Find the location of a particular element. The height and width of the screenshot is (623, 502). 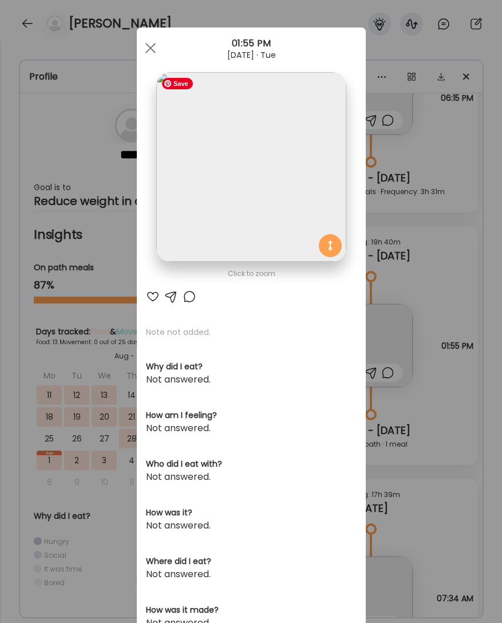

h3: How was it made? is located at coordinates (251, 610).